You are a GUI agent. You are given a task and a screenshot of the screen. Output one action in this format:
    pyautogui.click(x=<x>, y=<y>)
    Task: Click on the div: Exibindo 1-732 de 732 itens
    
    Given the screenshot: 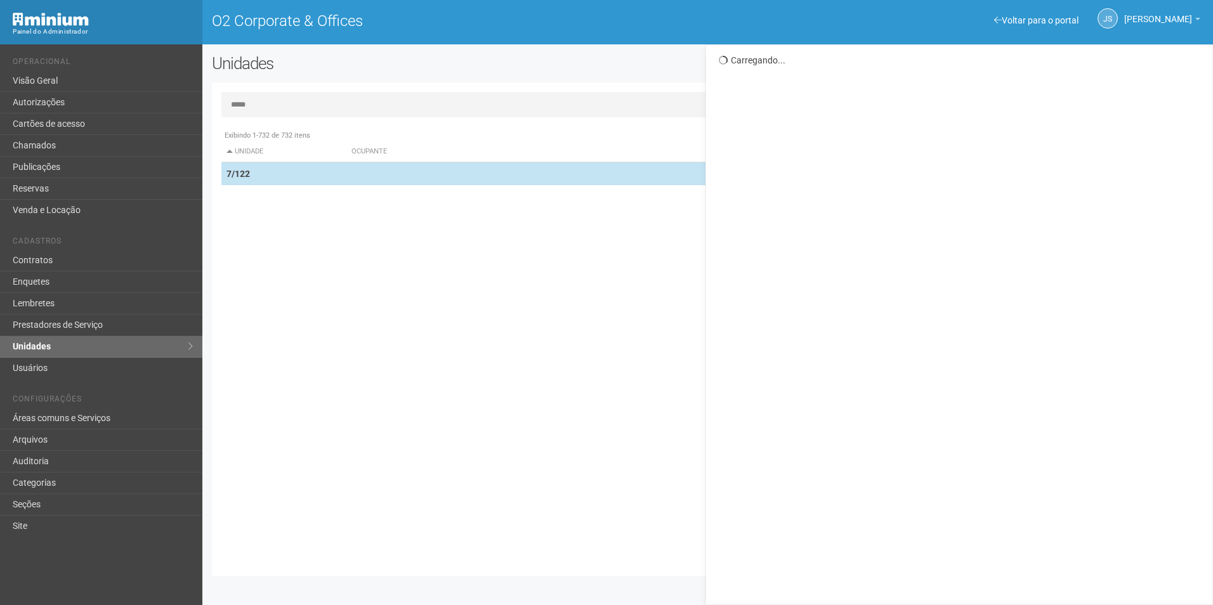 What is the action you would take?
    pyautogui.click(x=709, y=136)
    